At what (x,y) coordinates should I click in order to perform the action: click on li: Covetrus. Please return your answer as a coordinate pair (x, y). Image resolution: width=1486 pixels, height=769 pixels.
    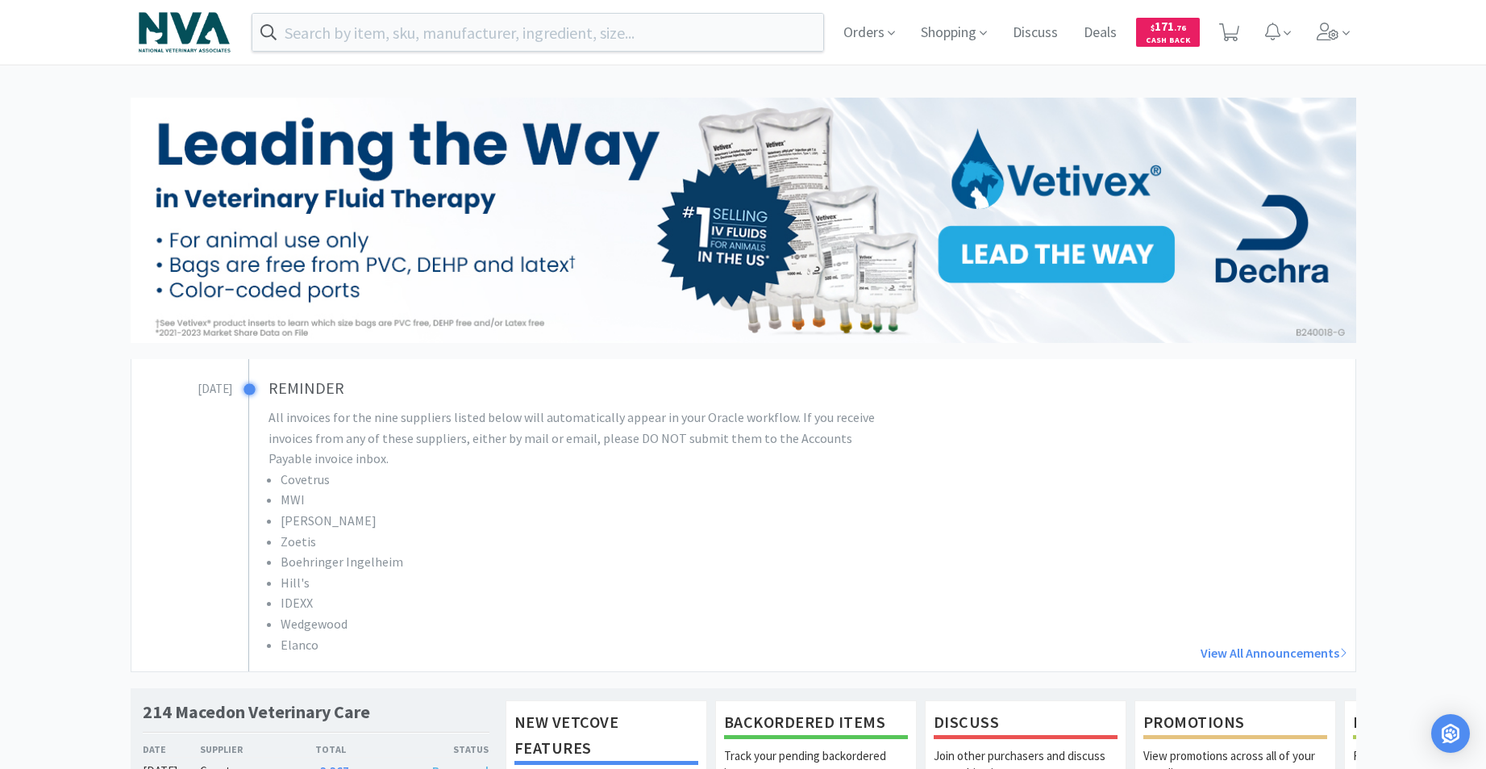
    Looking at the image, I should click on (580, 480).